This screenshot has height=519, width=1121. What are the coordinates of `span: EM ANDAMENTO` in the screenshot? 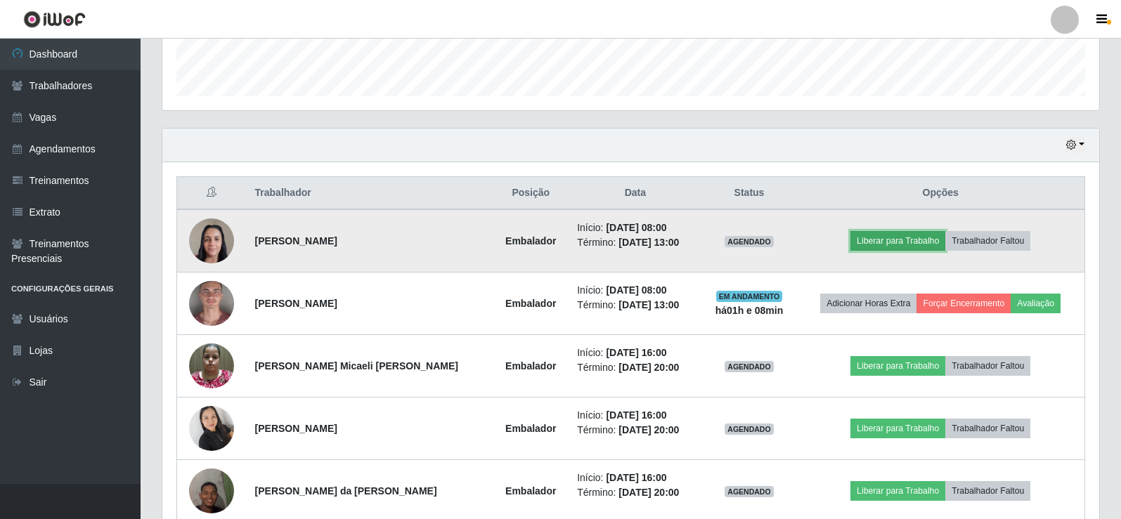 It's located at (749, 297).